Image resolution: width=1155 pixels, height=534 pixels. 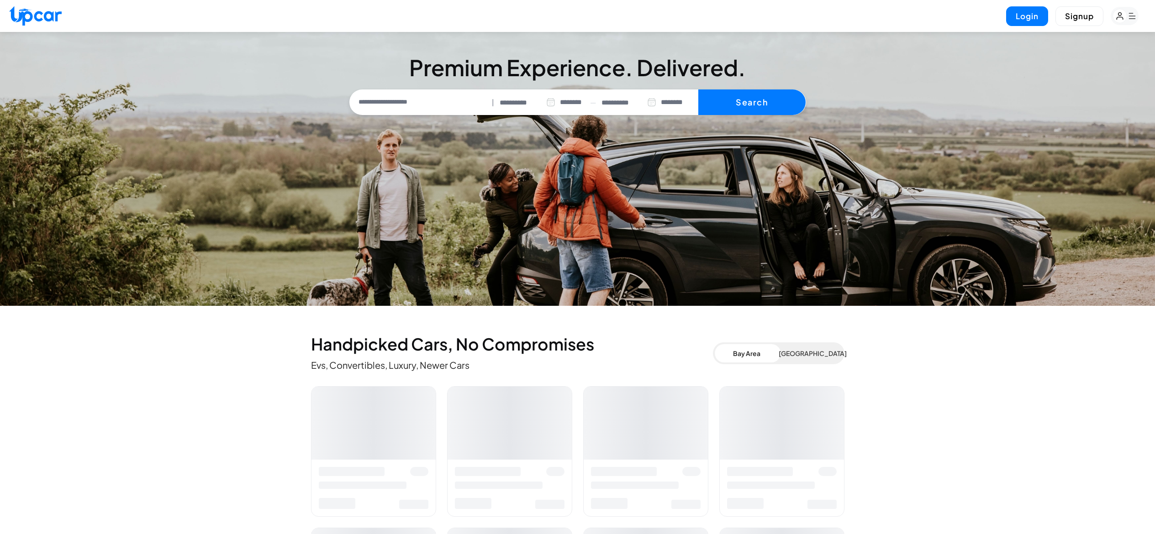 I want to click on h3: Premium Experience. Delivered., so click(x=578, y=68).